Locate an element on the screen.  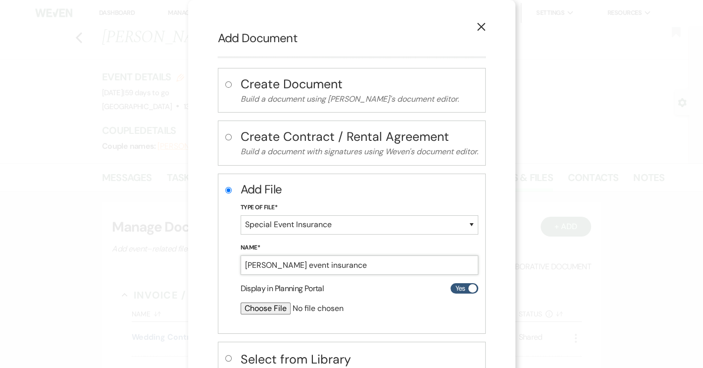
h2: Add File is located at coordinates (360, 189).